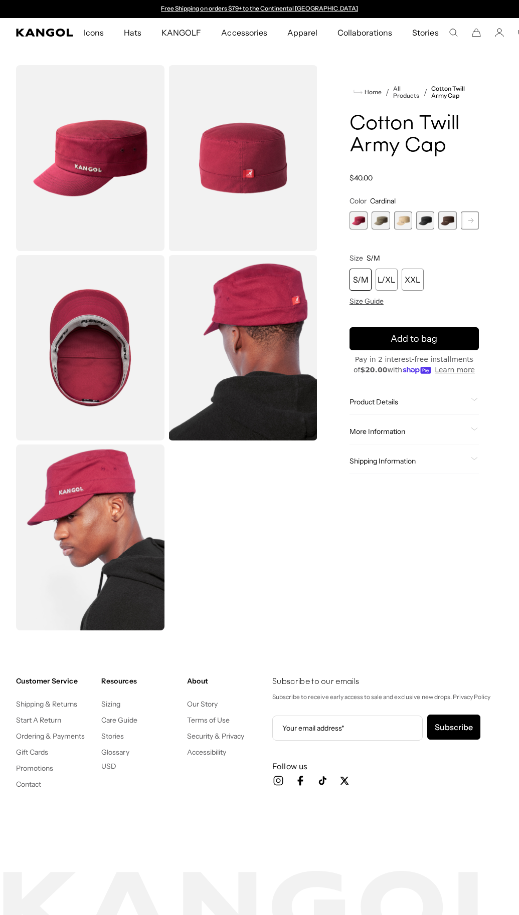 The image size is (519, 915). Describe the element at coordinates (140, 681) in the screenshot. I see `h4: Resources` at that location.